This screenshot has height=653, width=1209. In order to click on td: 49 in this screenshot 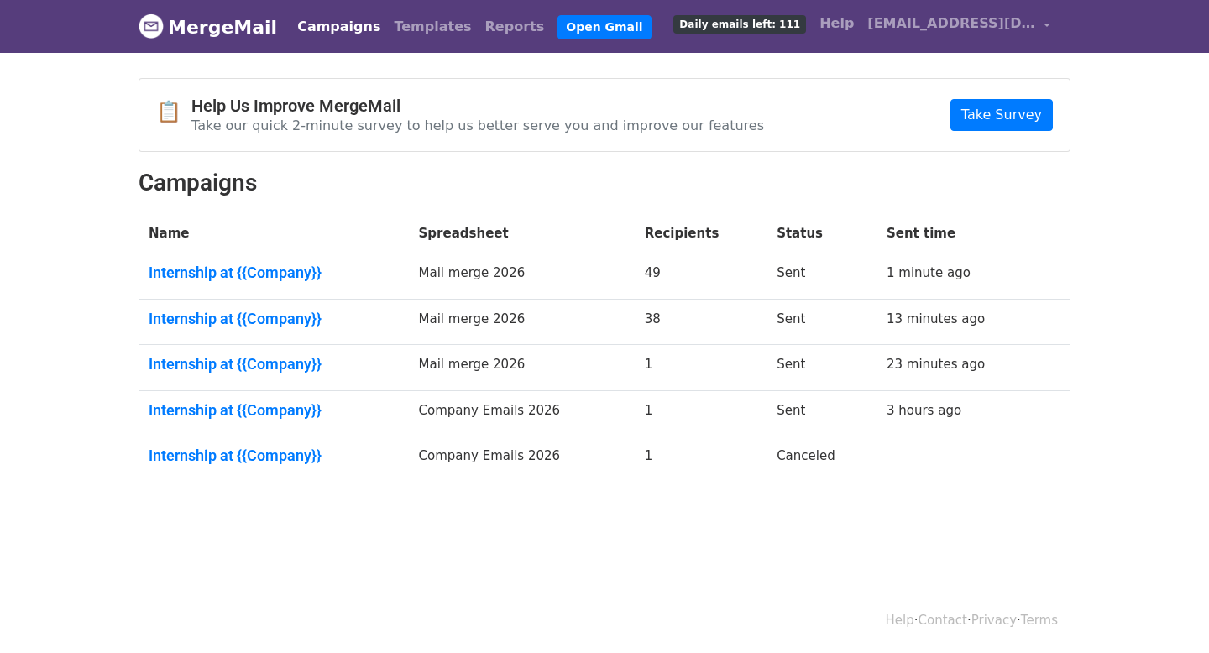, I will do `click(700, 276)`.